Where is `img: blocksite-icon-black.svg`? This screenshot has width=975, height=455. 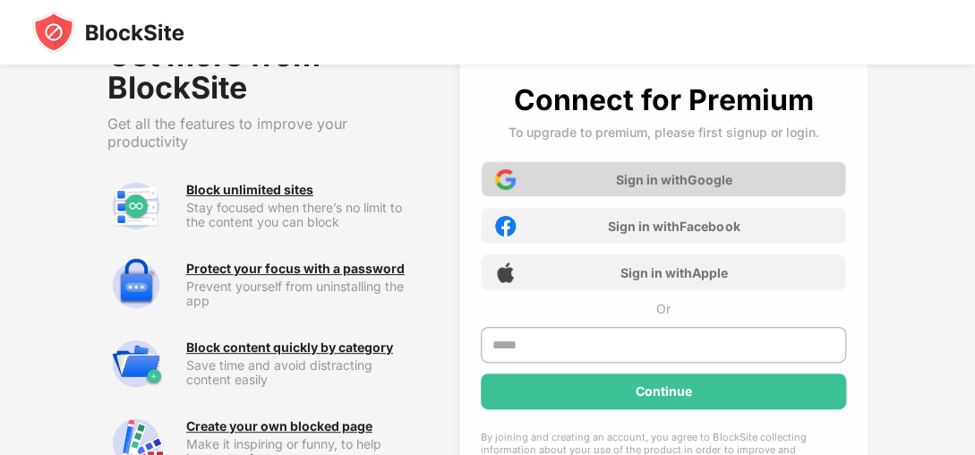
img: blocksite-icon-black.svg is located at coordinates (108, 32).